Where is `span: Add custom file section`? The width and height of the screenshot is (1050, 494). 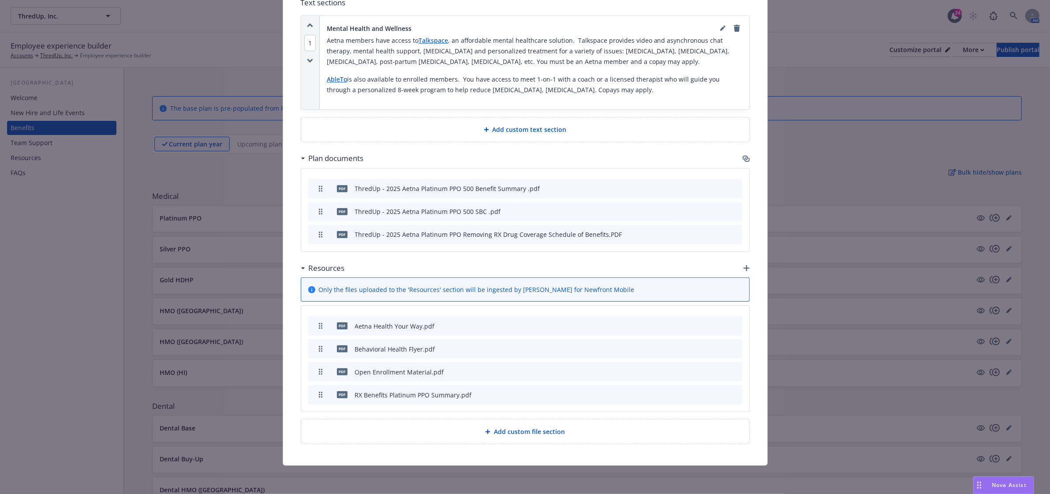 span: Add custom file section is located at coordinates (529, 431).